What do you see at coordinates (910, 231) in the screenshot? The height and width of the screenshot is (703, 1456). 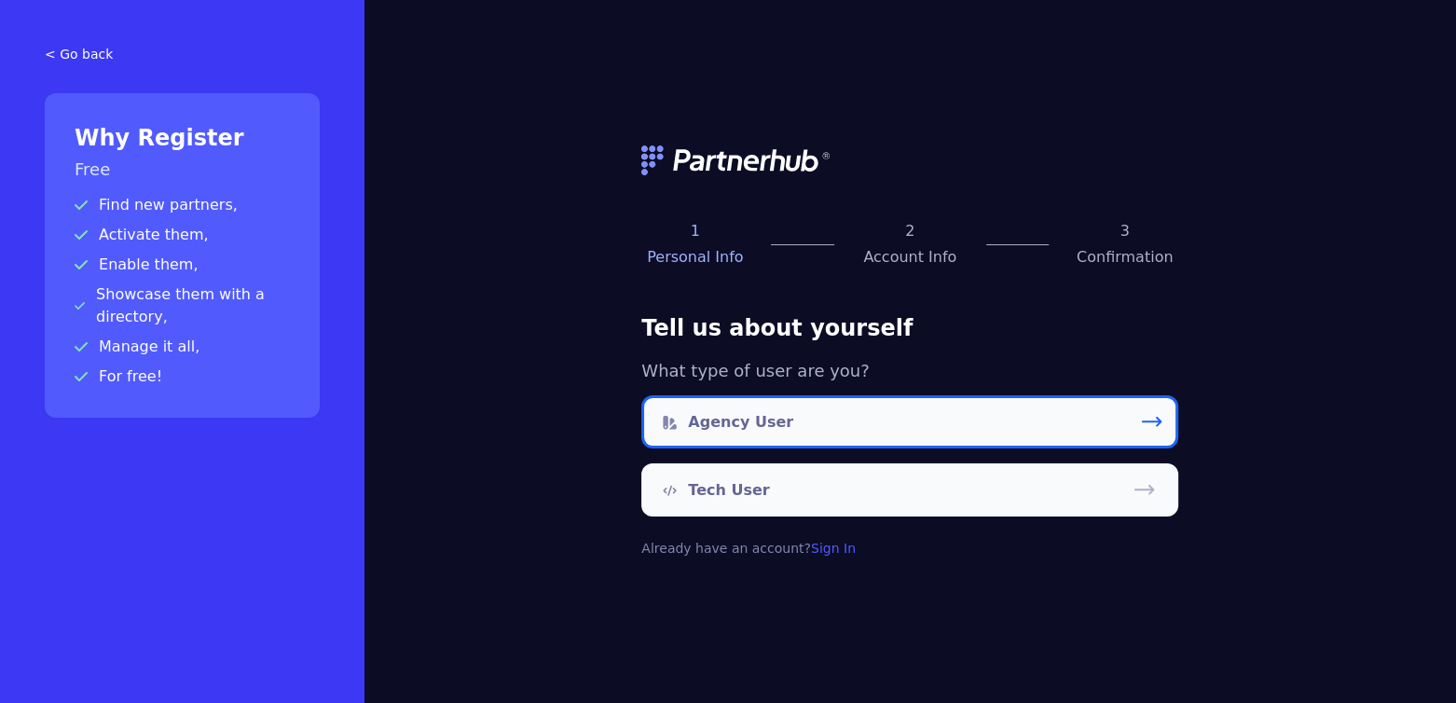 I see `p: 2` at bounding box center [910, 231].